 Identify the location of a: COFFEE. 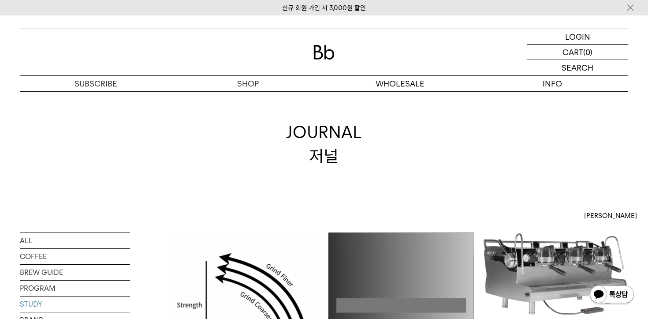
(75, 256).